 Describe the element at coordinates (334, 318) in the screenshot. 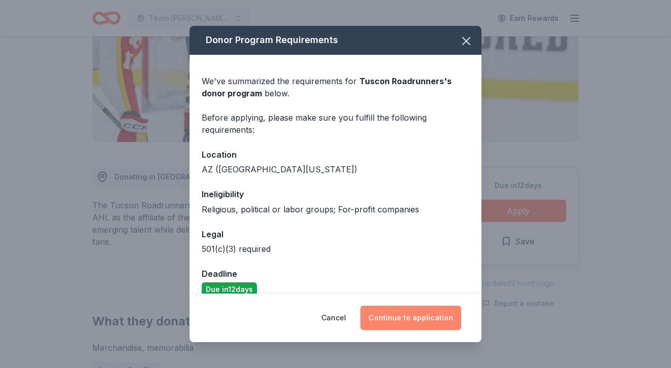

I see `button: Cancel` at that location.